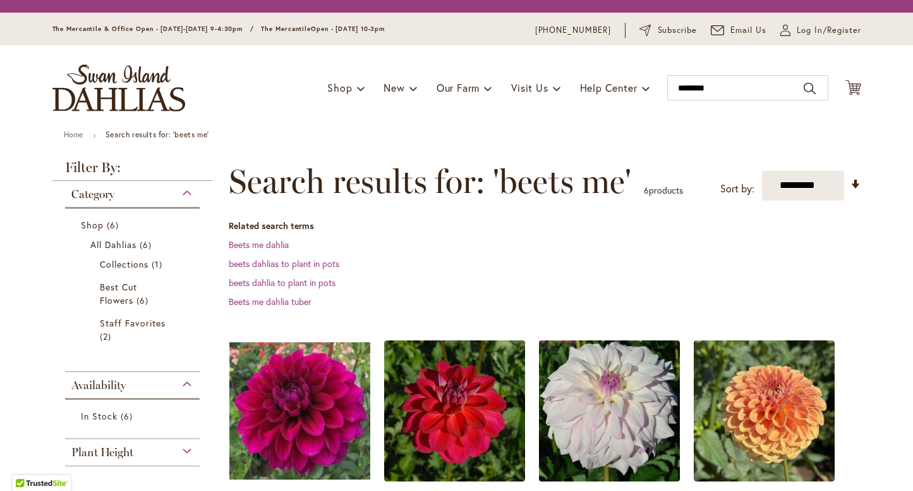 This screenshot has width=913, height=491. I want to click on strong: Filter By:, so click(133, 171).